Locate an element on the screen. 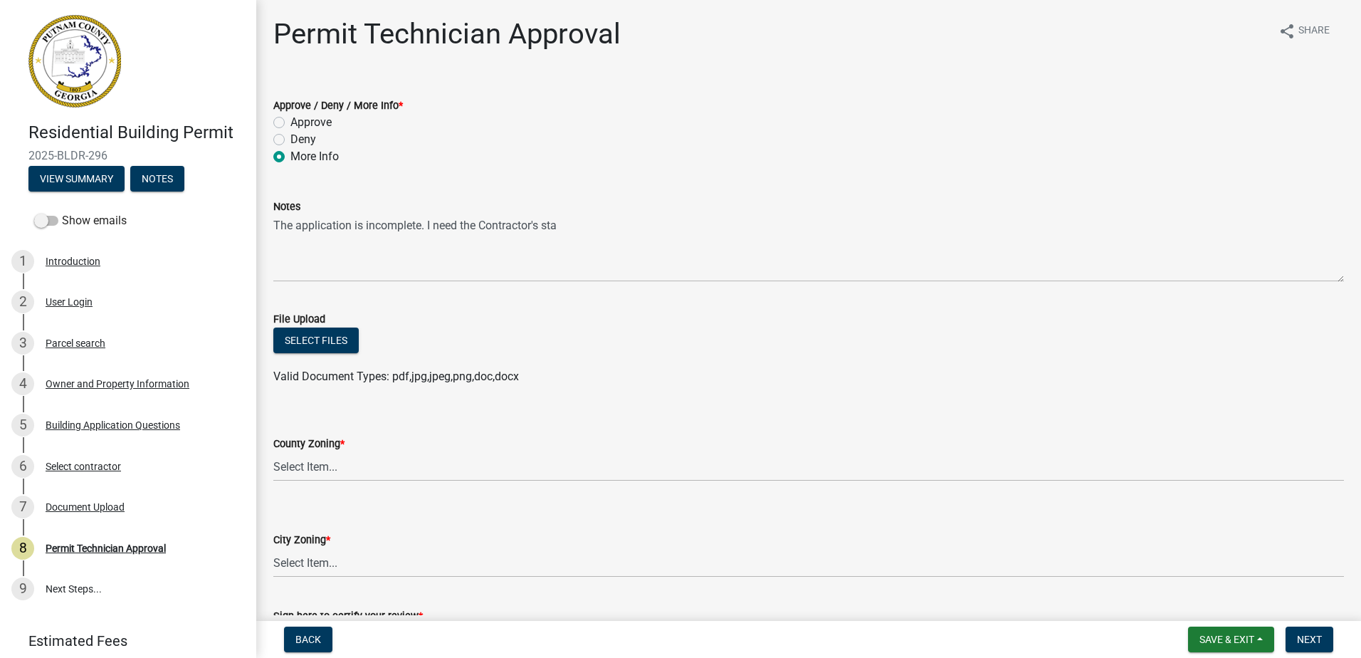 The height and width of the screenshot is (658, 1361). div: 2 is located at coordinates (23, 302).